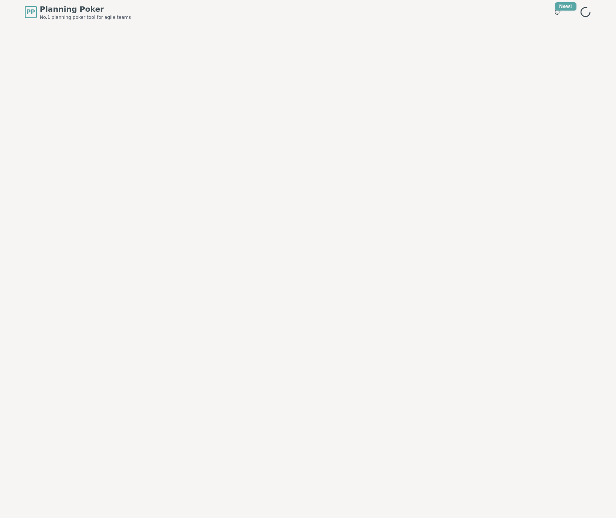 This screenshot has height=518, width=616. I want to click on span: Planning Poker, so click(86, 9).